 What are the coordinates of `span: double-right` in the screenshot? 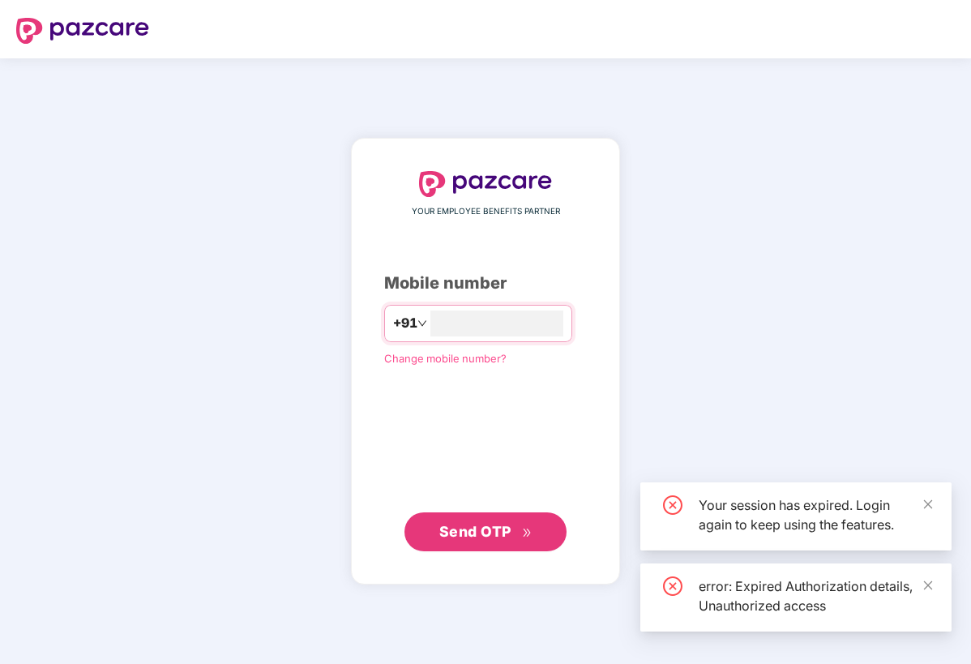 It's located at (527, 532).